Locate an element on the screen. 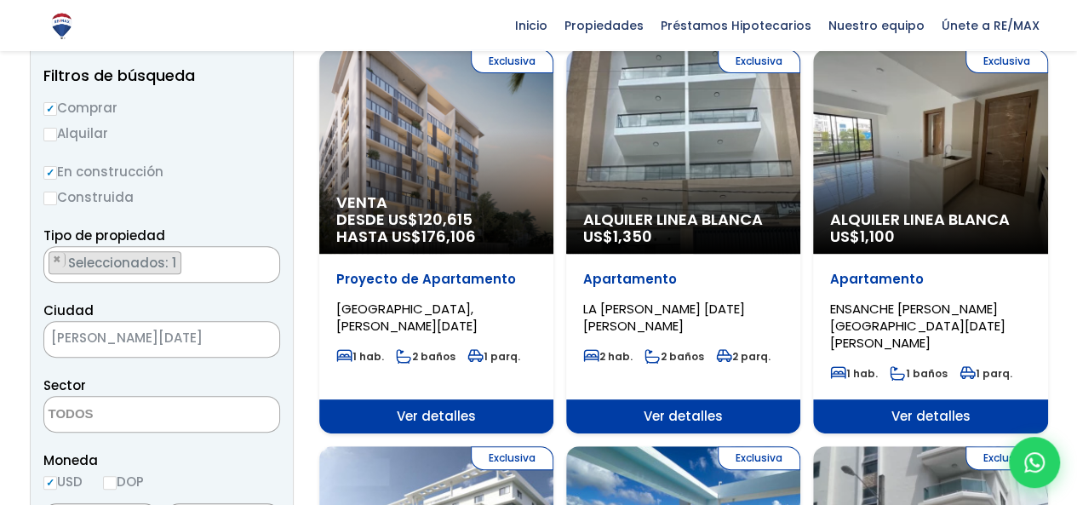  span: 2 parq. is located at coordinates (743, 356).